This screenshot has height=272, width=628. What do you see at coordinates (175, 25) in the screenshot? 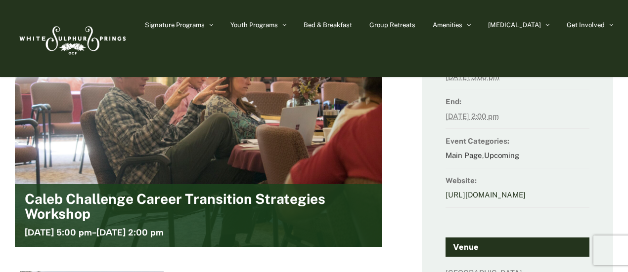
I see `span: Signature Programs` at bounding box center [175, 25].